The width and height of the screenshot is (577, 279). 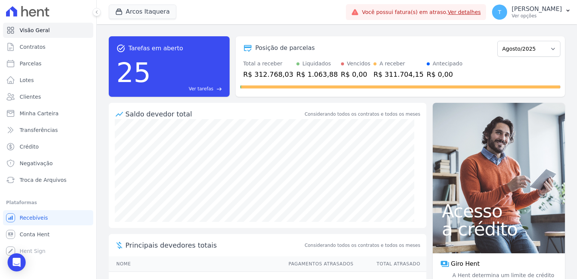 I want to click on span: Negativação, so click(x=36, y=163).